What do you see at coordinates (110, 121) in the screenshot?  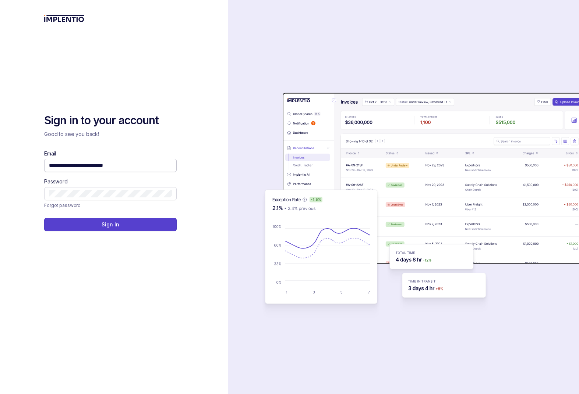 I see `h2: Sign in to your account` at bounding box center [110, 121].